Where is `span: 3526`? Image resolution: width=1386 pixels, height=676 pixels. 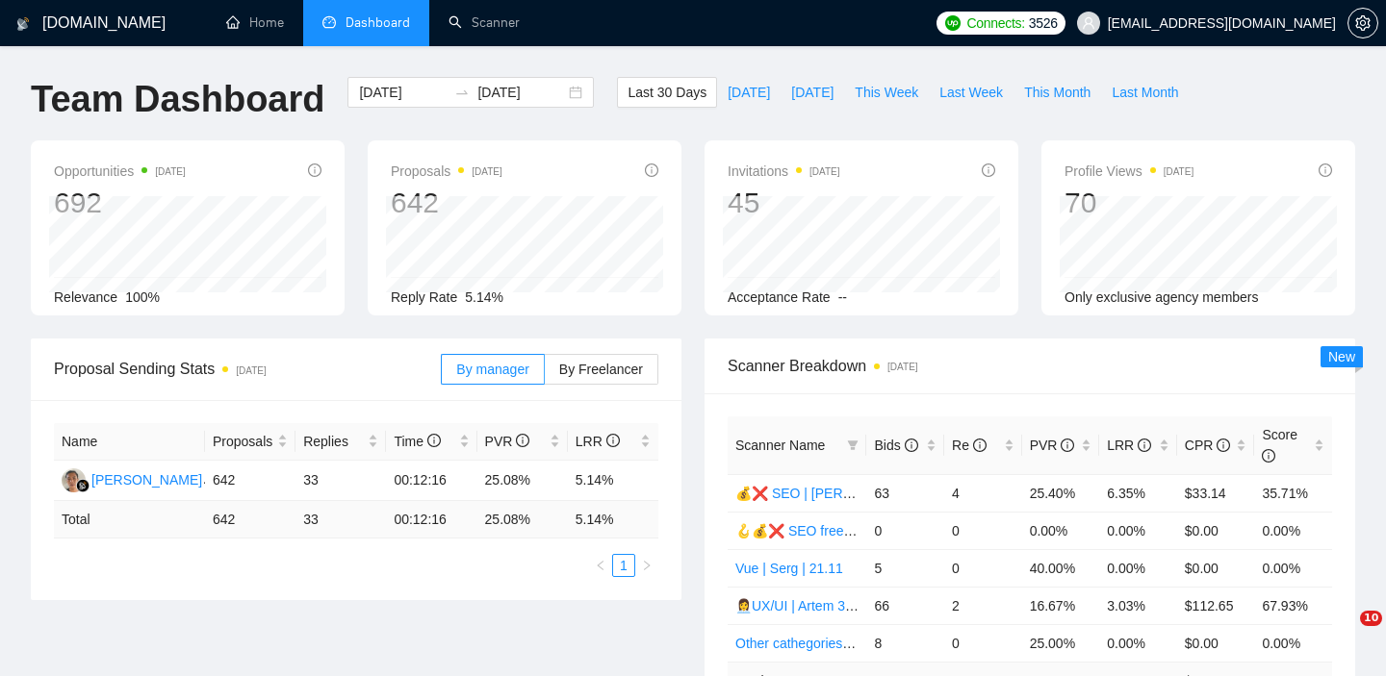
span: 3526 is located at coordinates (1043, 23).